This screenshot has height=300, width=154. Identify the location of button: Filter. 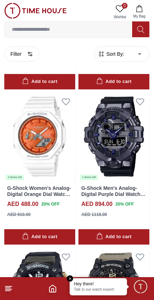
(21, 54).